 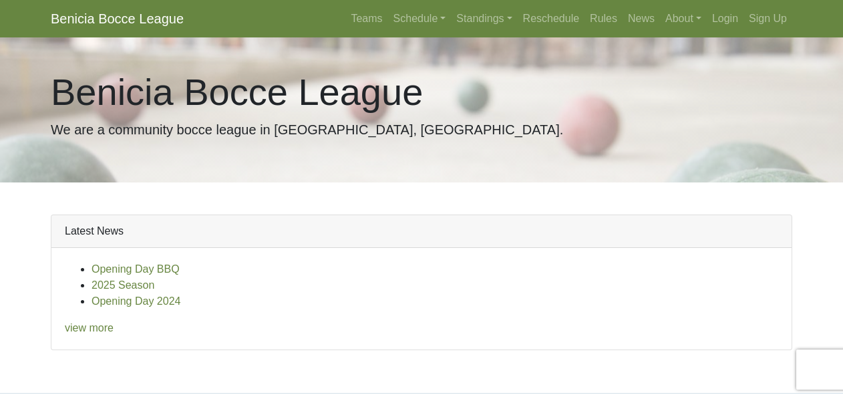 What do you see at coordinates (366, 19) in the screenshot?
I see `a: Teams` at bounding box center [366, 19].